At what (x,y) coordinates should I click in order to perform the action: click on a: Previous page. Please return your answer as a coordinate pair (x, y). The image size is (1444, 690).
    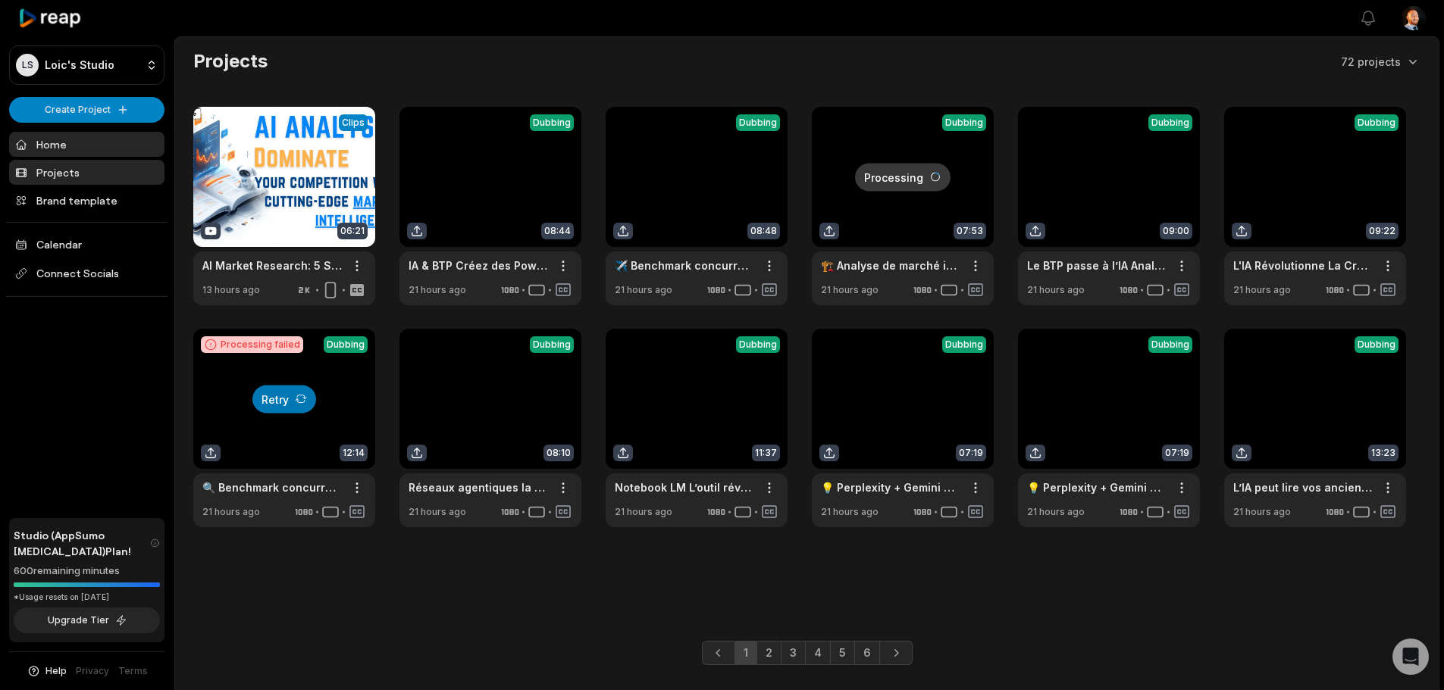
    Looking at the image, I should click on (718, 653).